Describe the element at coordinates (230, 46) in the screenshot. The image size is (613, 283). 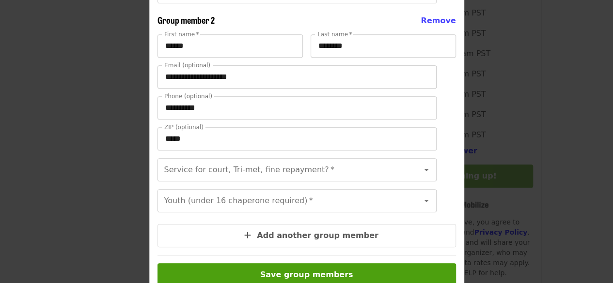
I see `input: First name` at that location.